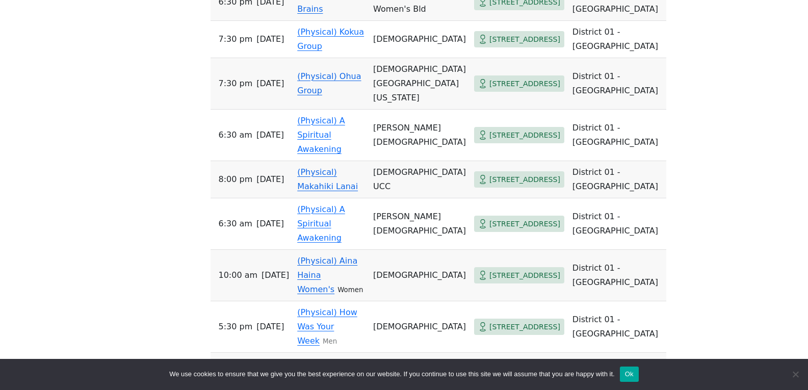 The height and width of the screenshot is (390, 808). I want to click on small: Women, so click(350, 290).